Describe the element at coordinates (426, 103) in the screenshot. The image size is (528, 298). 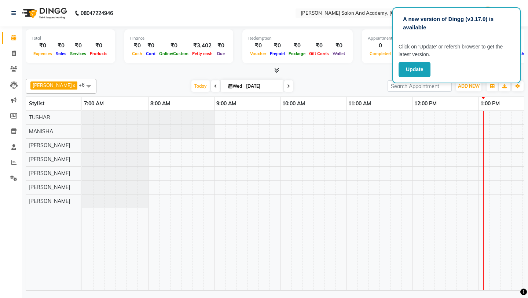
I see `a: 12:00 PM` at that location.